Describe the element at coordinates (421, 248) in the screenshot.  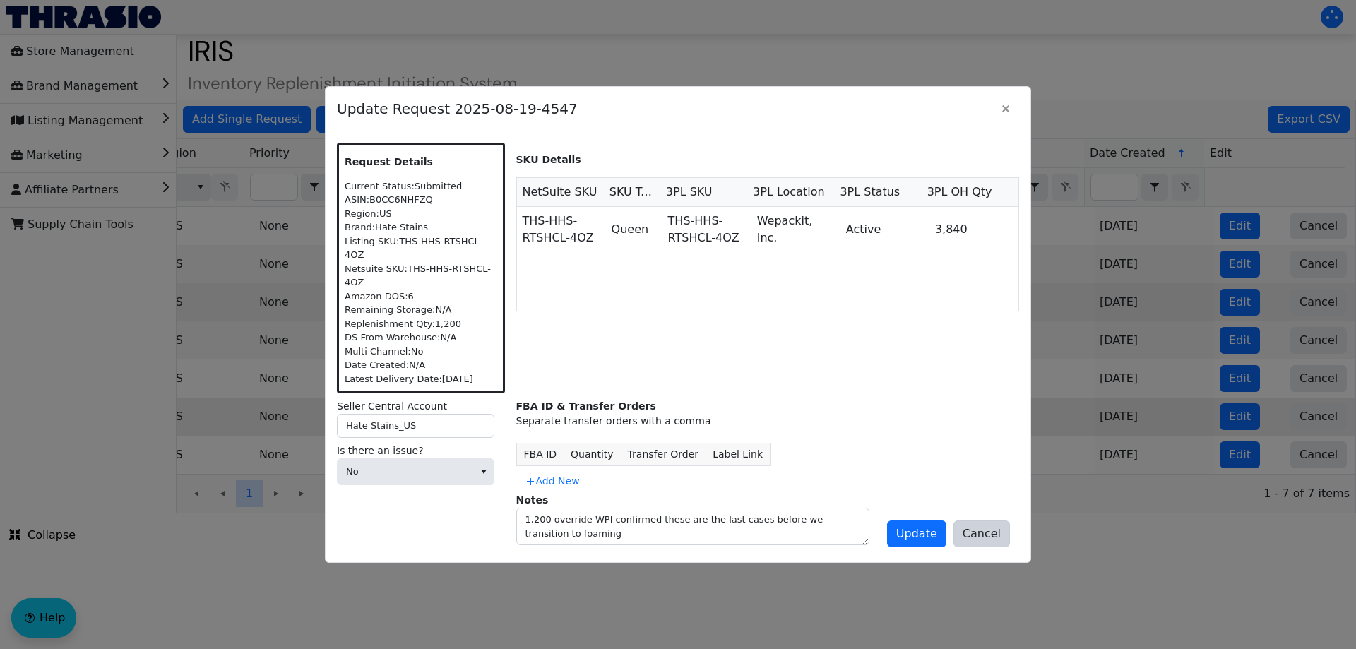
I see `div: Listing SKU: THS-HHS-RTSHCL-4OZ` at that location.